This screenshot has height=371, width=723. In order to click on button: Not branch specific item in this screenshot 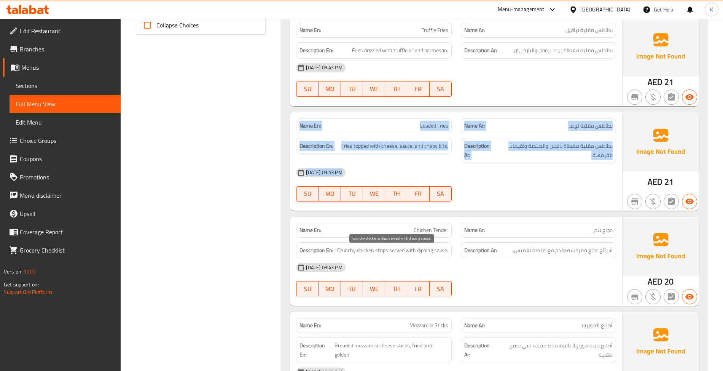, I will do `click(635, 296)`.